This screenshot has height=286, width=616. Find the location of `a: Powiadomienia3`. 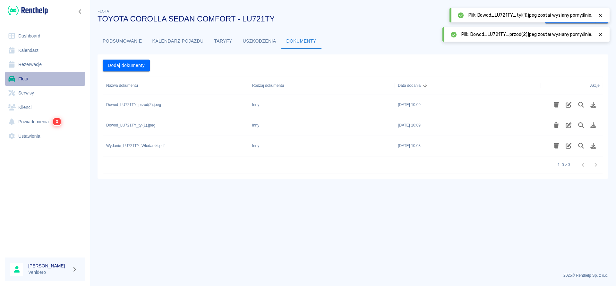

a: Powiadomienia3 is located at coordinates (45, 122).